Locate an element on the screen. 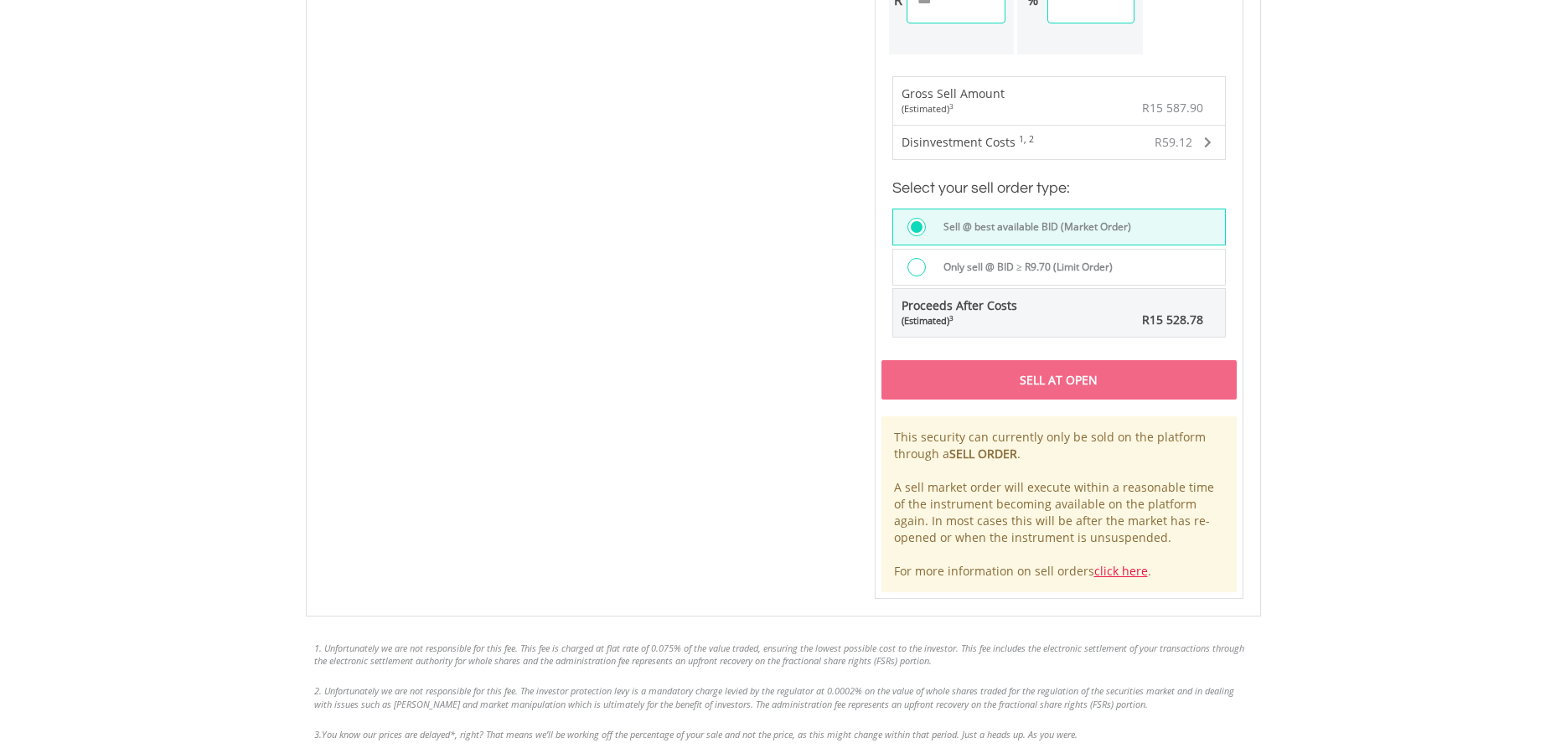 The height and width of the screenshot is (748, 1566). span: You know our prices are delayed*, right? That means we’ll be working off the percentage of your s... is located at coordinates (700, 734).